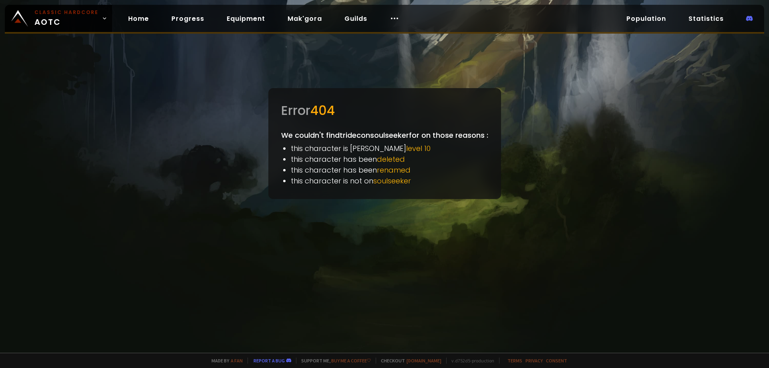 The height and width of the screenshot is (368, 769). I want to click on a: Report a bug, so click(269, 360).